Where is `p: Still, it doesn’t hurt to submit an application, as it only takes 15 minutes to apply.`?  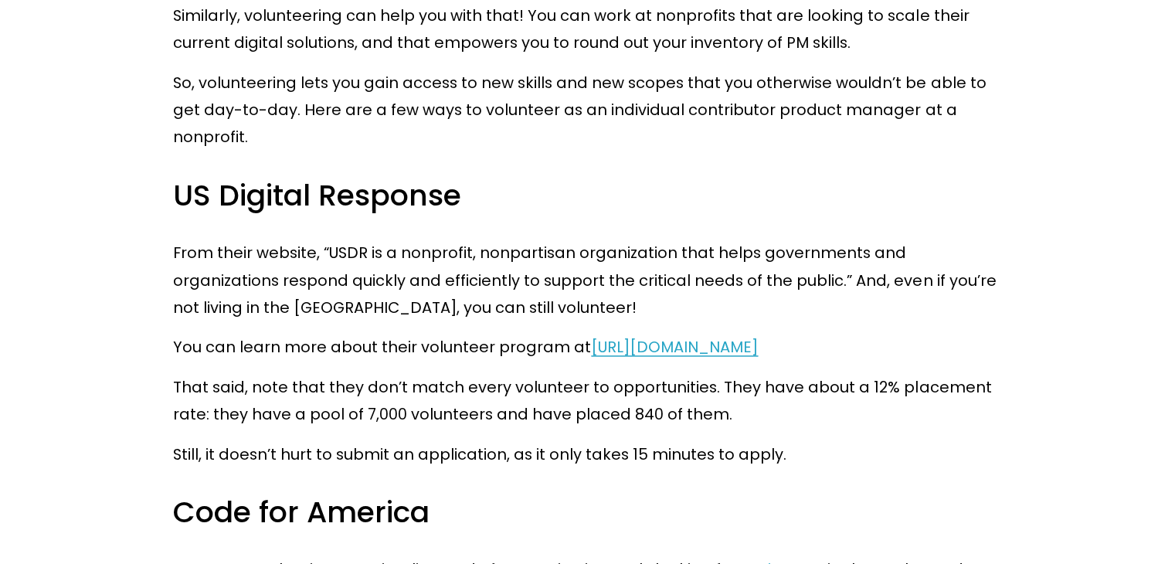 p: Still, it doesn’t hurt to submit an application, as it only takes 15 minutes to apply. is located at coordinates (587, 454).